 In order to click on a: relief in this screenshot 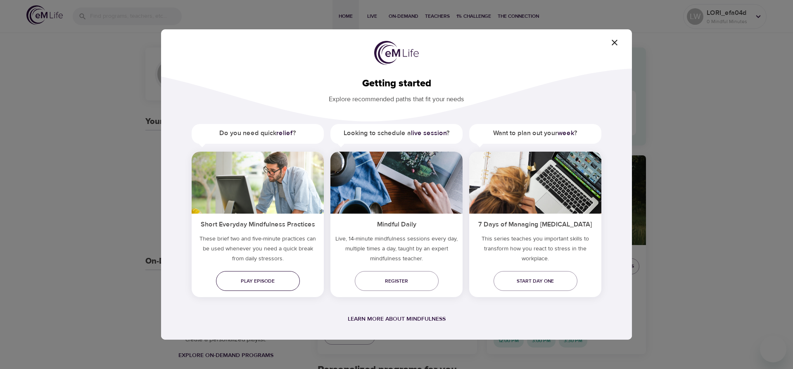, I will do `click(285, 133)`.